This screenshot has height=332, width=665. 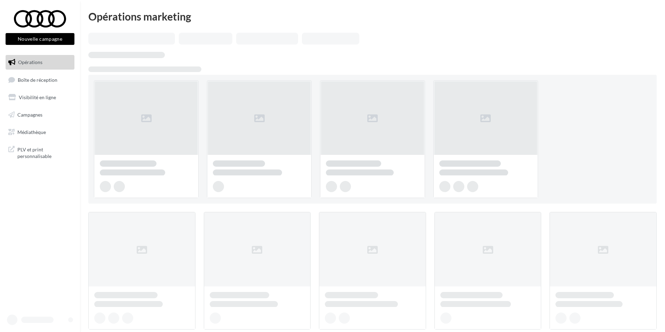 What do you see at coordinates (40, 62) in the screenshot?
I see `a: Opérations` at bounding box center [40, 62].